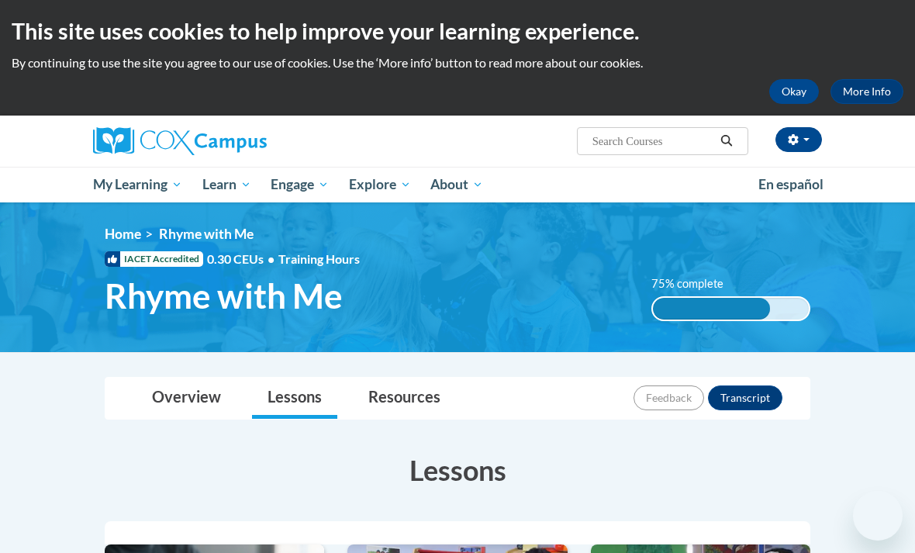 This screenshot has width=915, height=553. I want to click on span: En español, so click(791, 184).